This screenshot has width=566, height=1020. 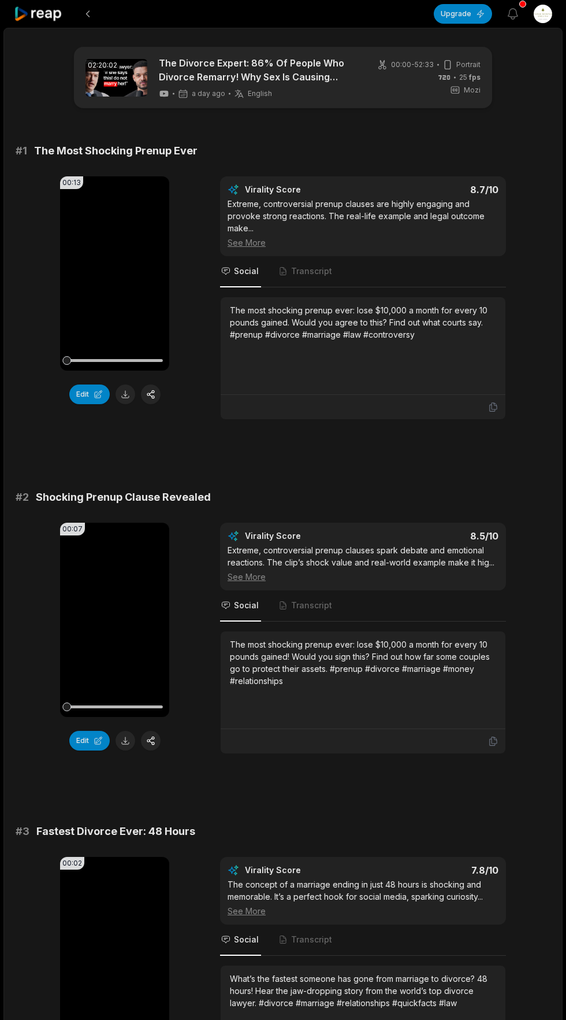 I want to click on span: fps, so click(x=475, y=77).